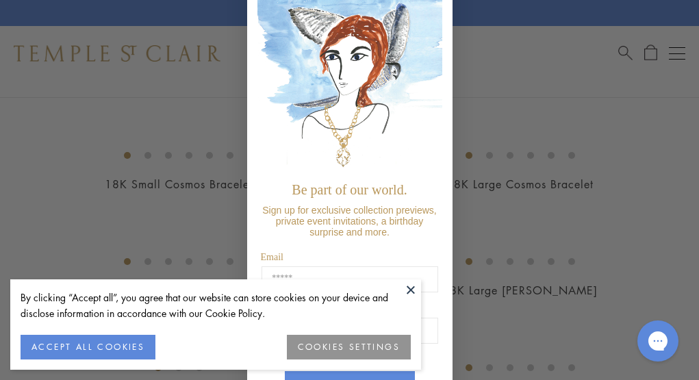 The image size is (699, 380). I want to click on input: Email, so click(350, 279).